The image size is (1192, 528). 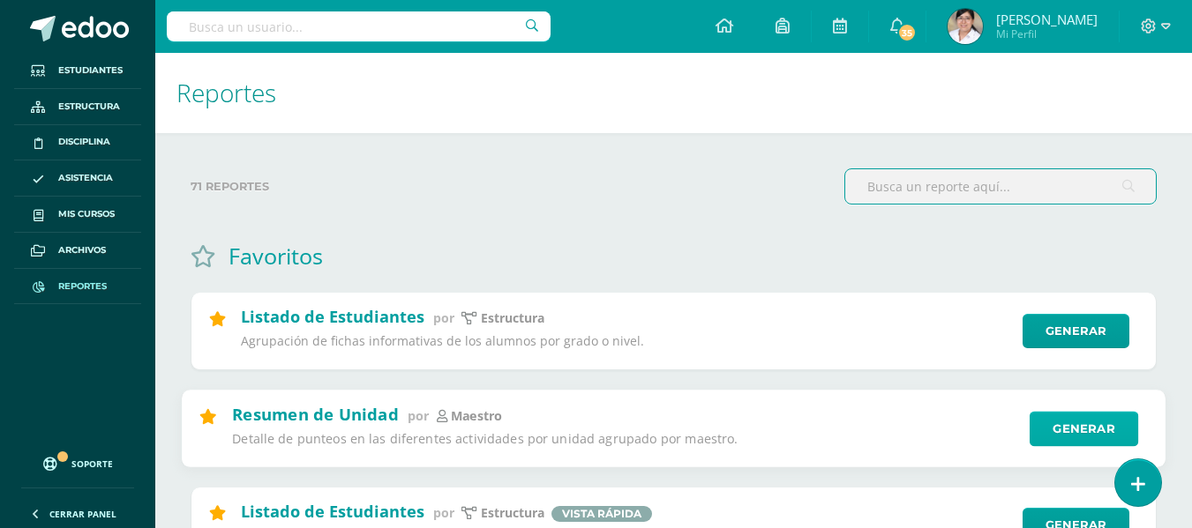 What do you see at coordinates (315, 414) in the screenshot?
I see `h2: Resumen de Unidad` at bounding box center [315, 414].